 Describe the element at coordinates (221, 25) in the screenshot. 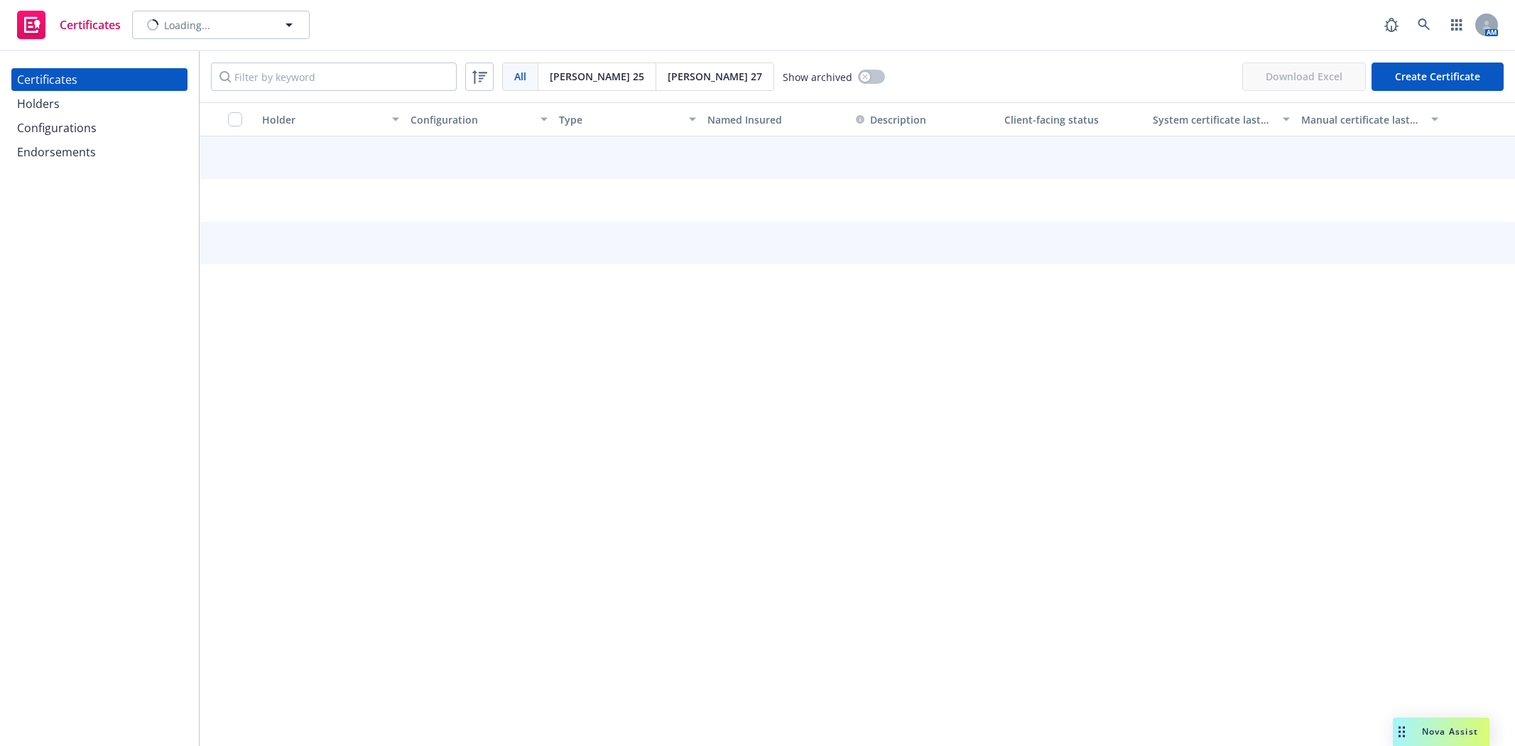

I see `button: Loading...` at that location.